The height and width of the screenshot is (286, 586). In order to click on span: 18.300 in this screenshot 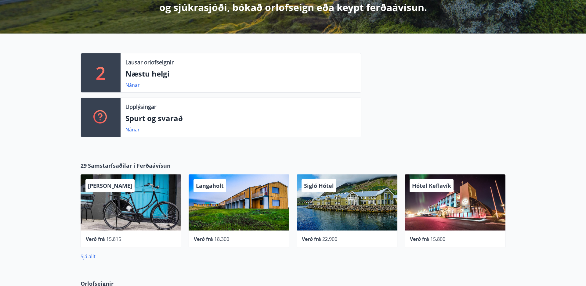, I will do `click(222, 239)`.